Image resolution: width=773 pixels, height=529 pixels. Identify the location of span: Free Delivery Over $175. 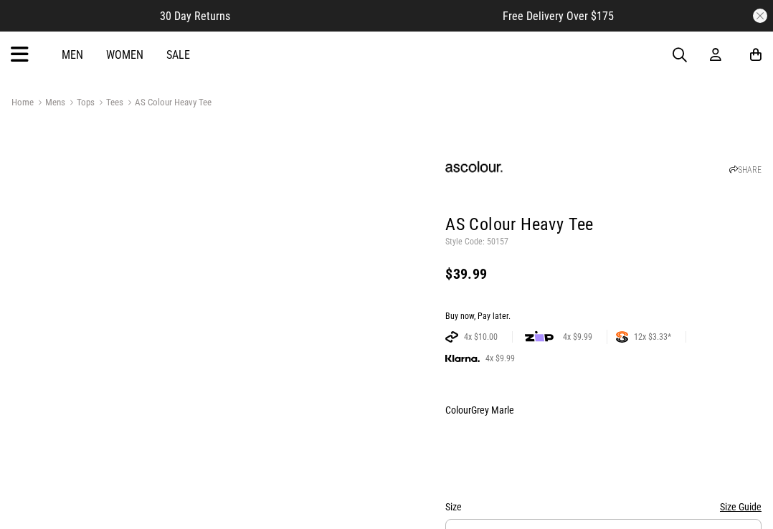
(558, 16).